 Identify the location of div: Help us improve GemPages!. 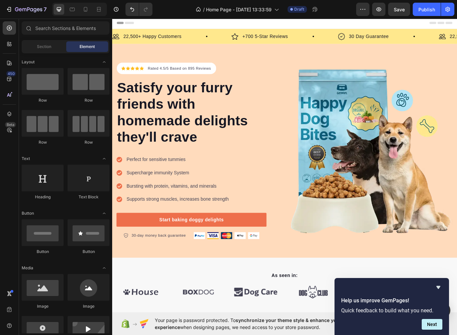
(392, 306).